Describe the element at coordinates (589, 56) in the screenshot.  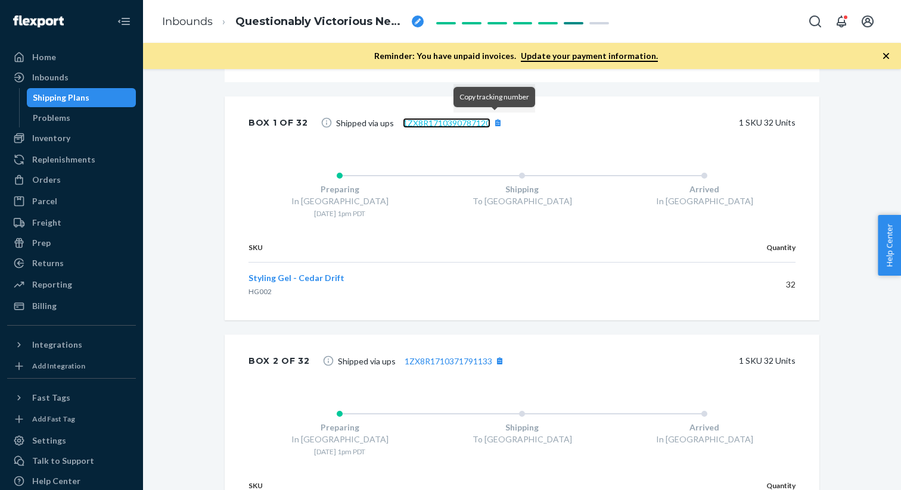
I see `a: Update your payment information.` at that location.